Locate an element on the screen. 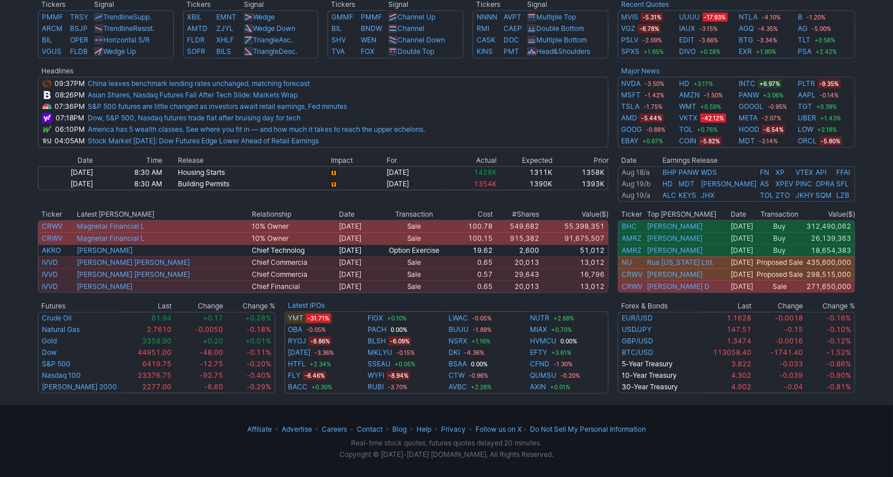 The image size is (893, 477). span: Desc. is located at coordinates (288, 51).